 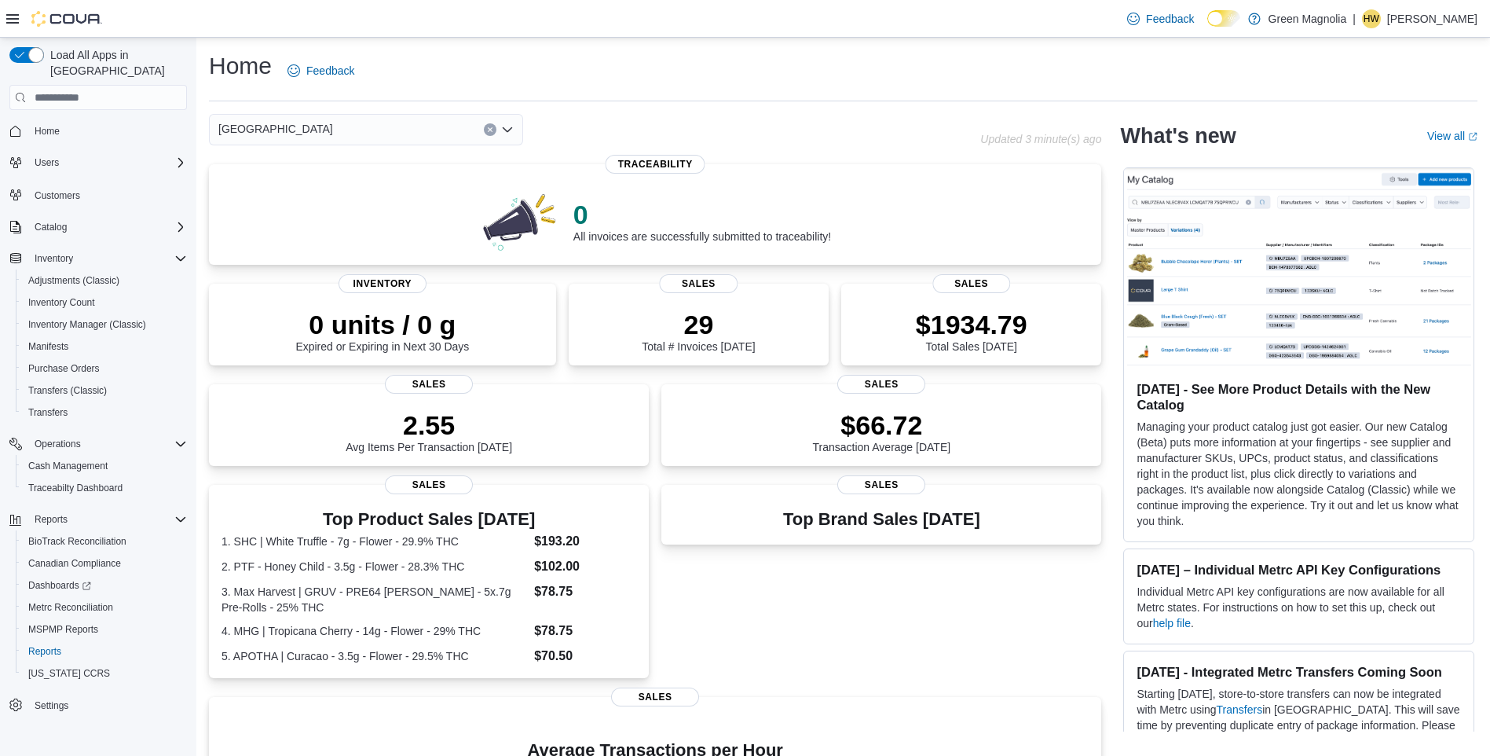 What do you see at coordinates (585, 566) in the screenshot?
I see `dd: $102.00` at bounding box center [585, 566].